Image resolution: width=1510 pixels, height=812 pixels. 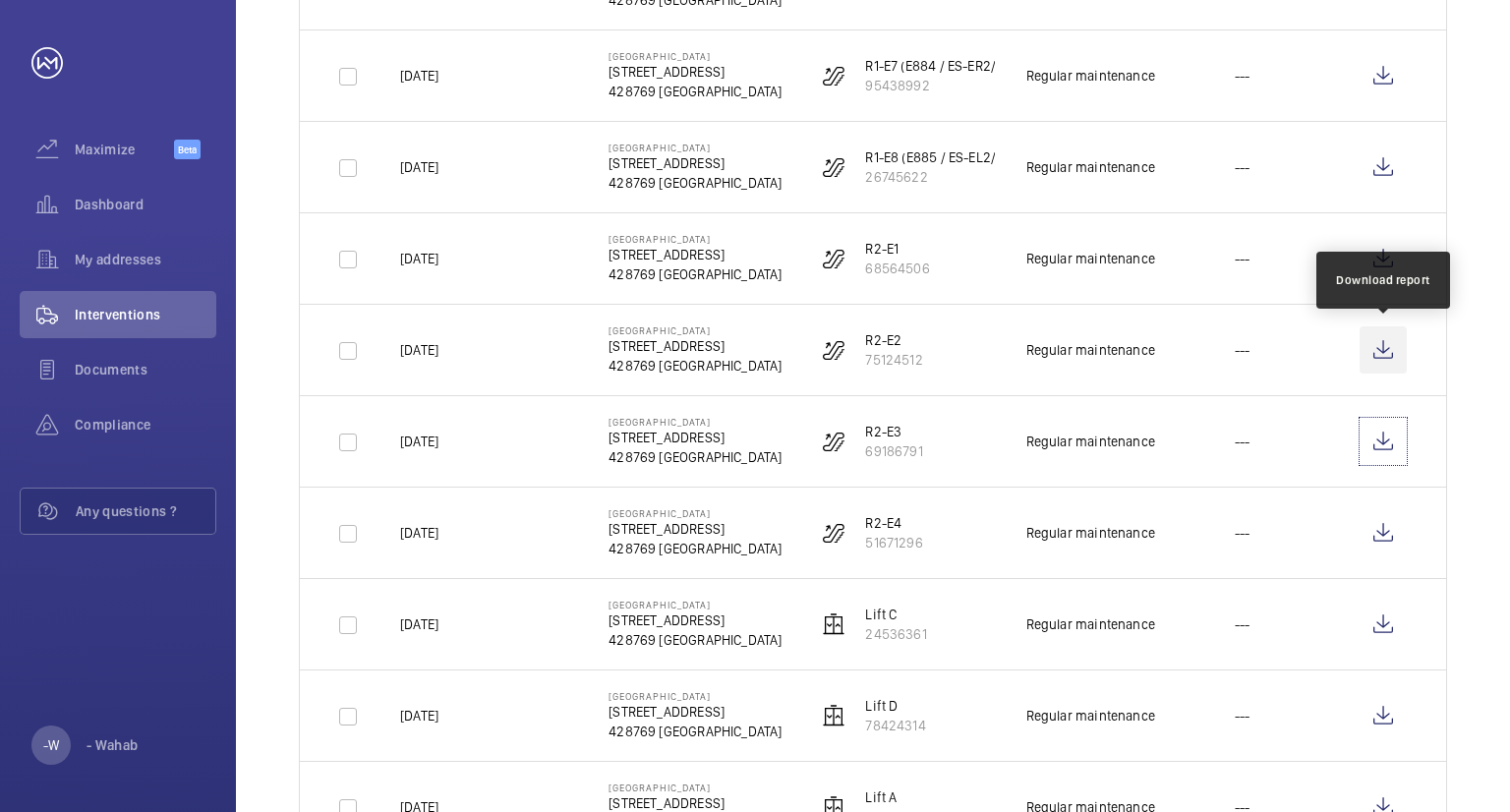 I want to click on p: Lift D, so click(x=895, y=706).